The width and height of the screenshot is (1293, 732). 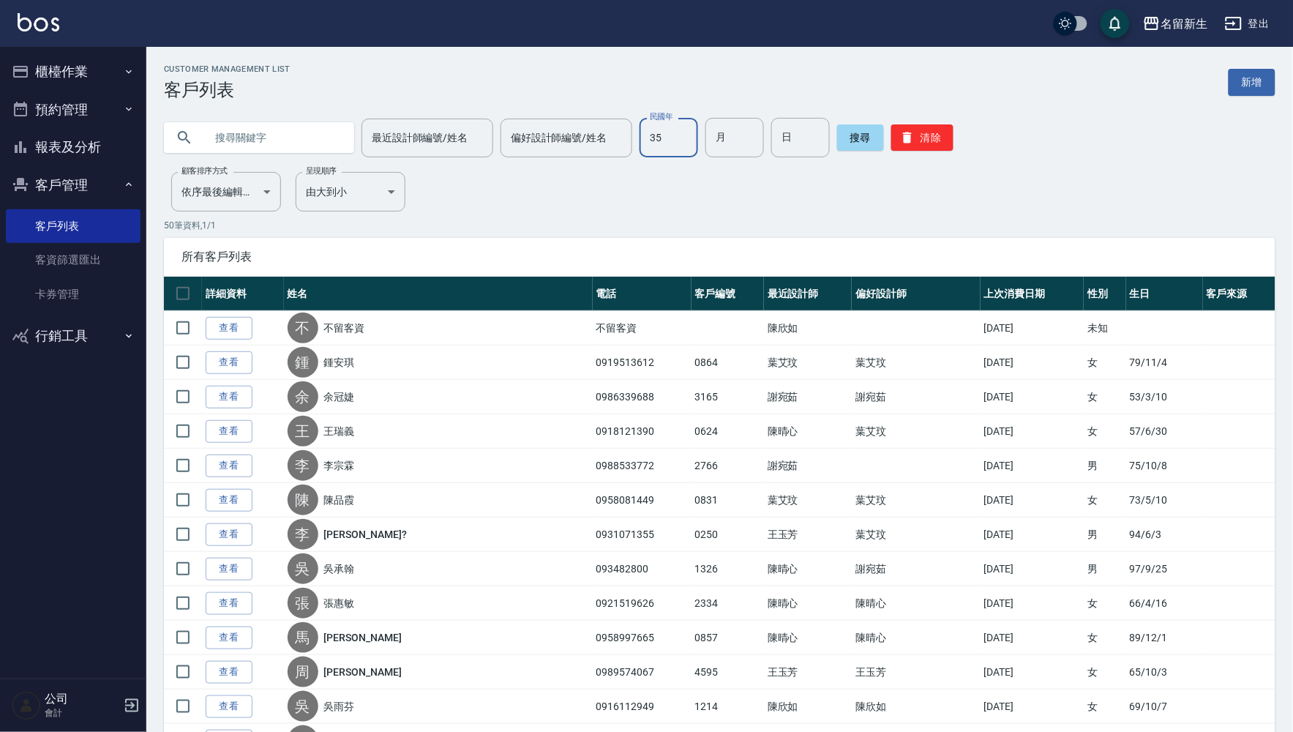 I want to click on td: 不留客資, so click(x=642, y=328).